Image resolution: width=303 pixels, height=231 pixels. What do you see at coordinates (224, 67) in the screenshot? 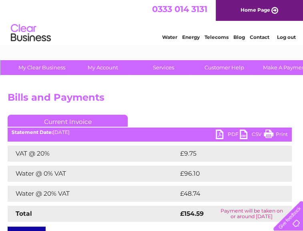
I see `a: Customer Help` at bounding box center [224, 67].